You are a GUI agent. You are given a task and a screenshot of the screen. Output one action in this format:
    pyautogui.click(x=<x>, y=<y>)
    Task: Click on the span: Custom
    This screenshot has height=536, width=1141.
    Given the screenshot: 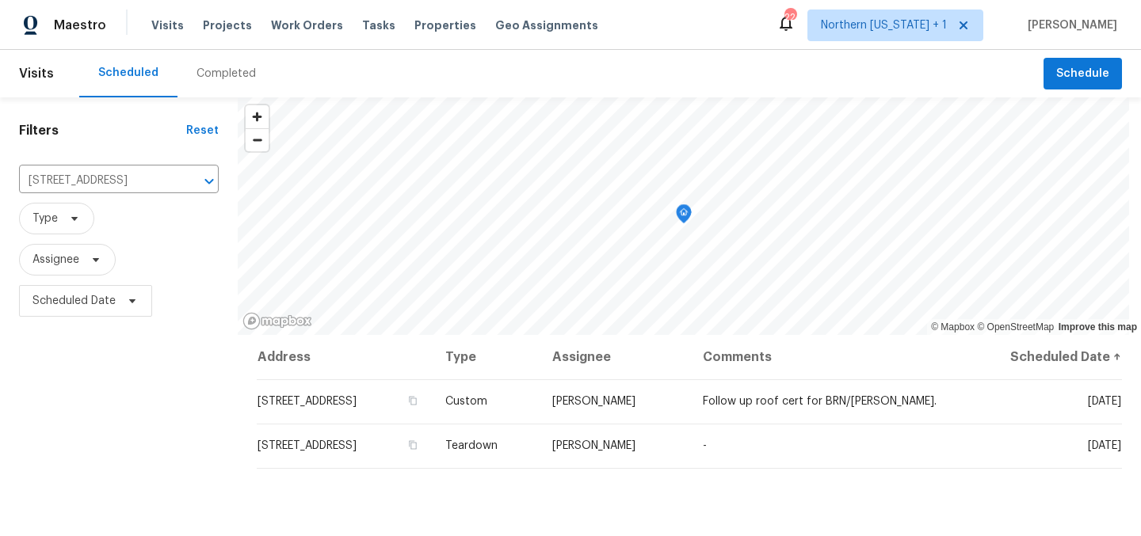 What is the action you would take?
    pyautogui.click(x=466, y=402)
    